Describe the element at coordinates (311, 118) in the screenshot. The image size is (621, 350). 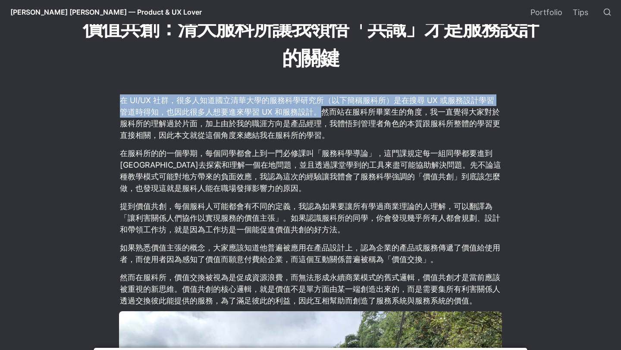
I see `p: 在 UI/UX 社群，很多人知道國立清華大學的服務科學研究所（以下簡稱服科所）是在搜尋 UX 或服務設計學習管道時得知，也因此很多人想要進來學習 UX 和服務設計。然而站在服科所畢業生的角度，我...` at that location.